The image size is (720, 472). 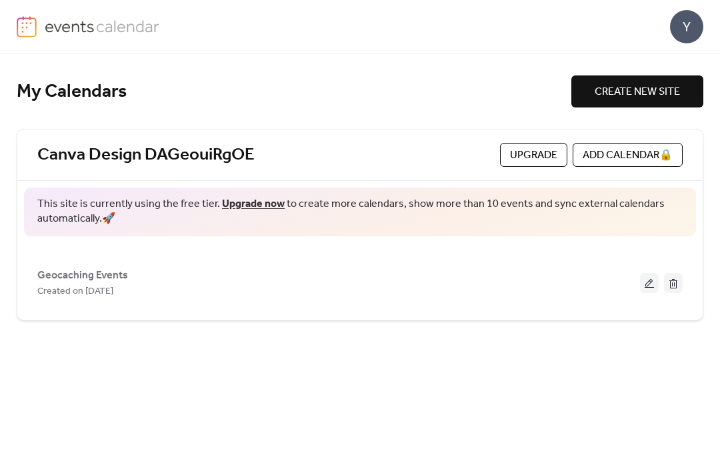 I want to click on a: Canva Design DAGeouiRgOE, so click(x=146, y=155).